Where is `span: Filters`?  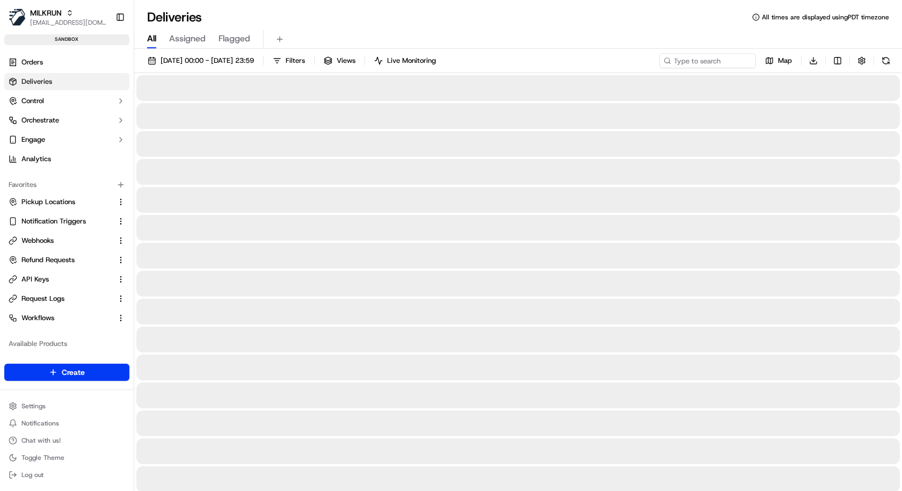
span: Filters is located at coordinates (295, 61).